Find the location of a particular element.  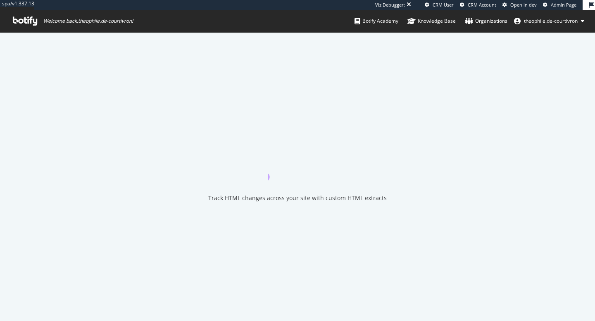

span: CRM Account is located at coordinates (481, 5).